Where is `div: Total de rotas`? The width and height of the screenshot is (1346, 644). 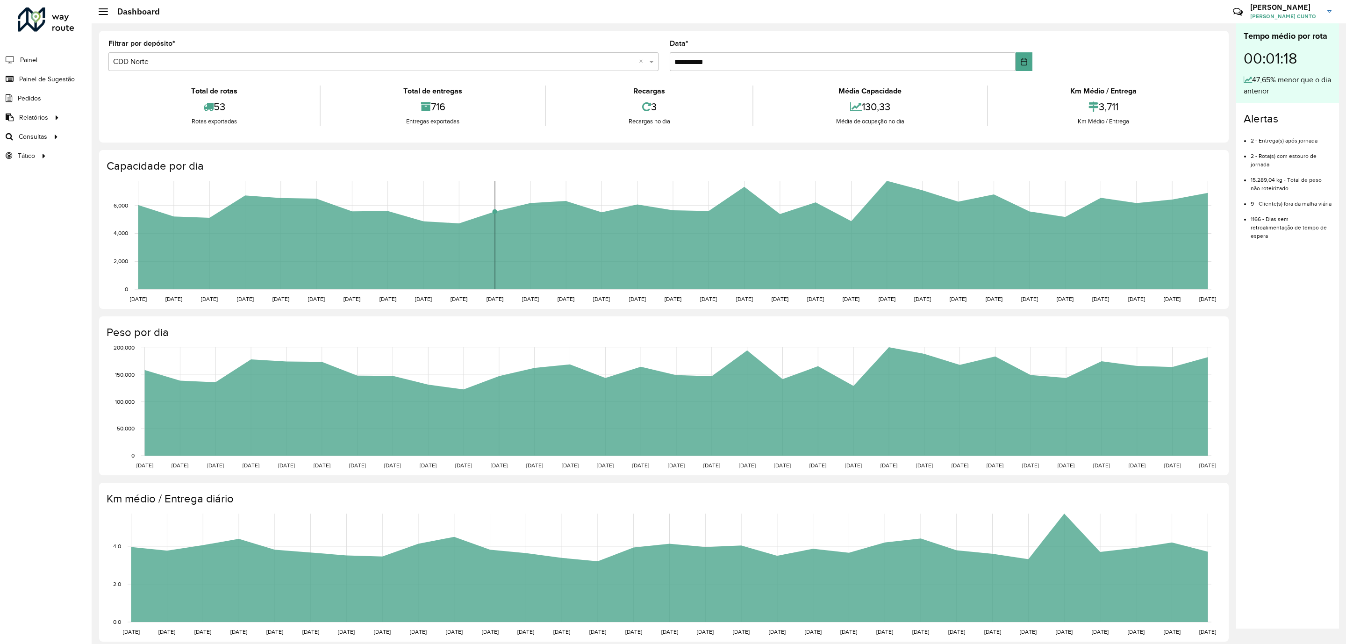 div: Total de rotas is located at coordinates (214, 91).